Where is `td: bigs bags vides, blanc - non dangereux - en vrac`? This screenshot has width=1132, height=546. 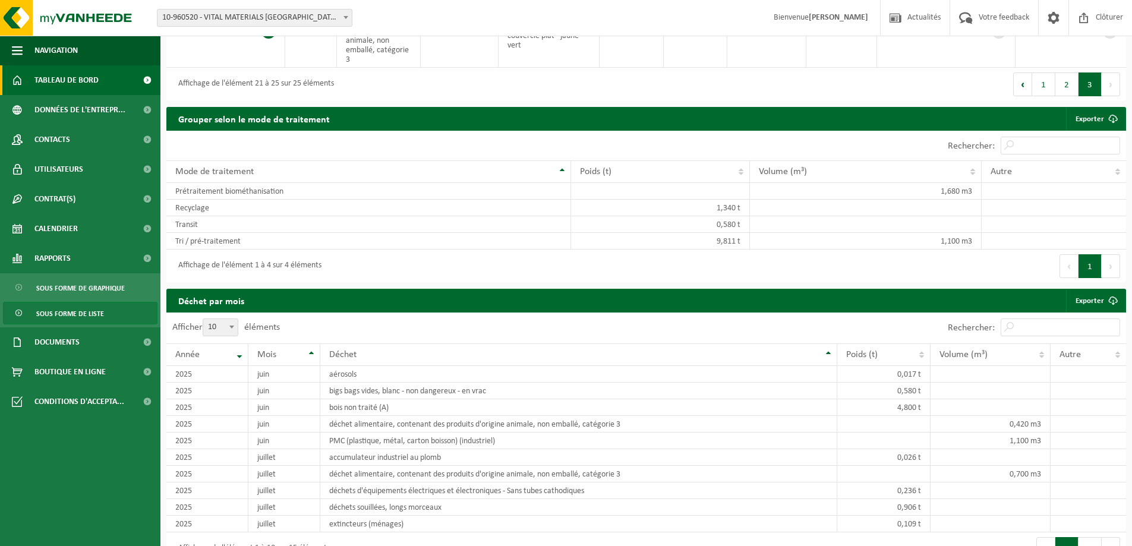 td: bigs bags vides, blanc - non dangereux - en vrac is located at coordinates (579, 391).